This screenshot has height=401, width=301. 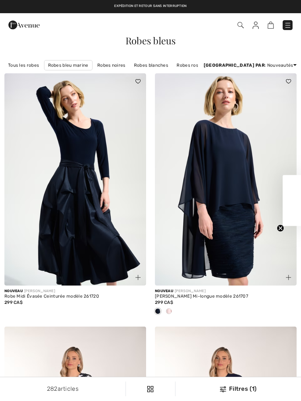 What do you see at coordinates (240, 25) in the screenshot?
I see `img: Recherche` at bounding box center [240, 25].